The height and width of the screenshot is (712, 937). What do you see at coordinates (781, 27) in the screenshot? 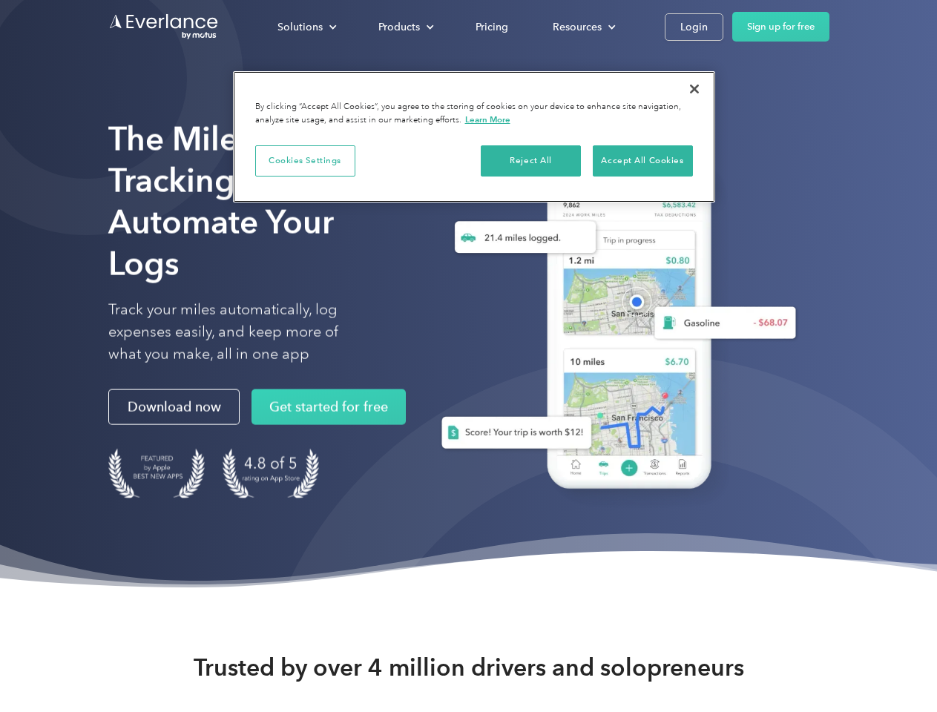
I see `a: Sign up for free` at bounding box center [781, 27].